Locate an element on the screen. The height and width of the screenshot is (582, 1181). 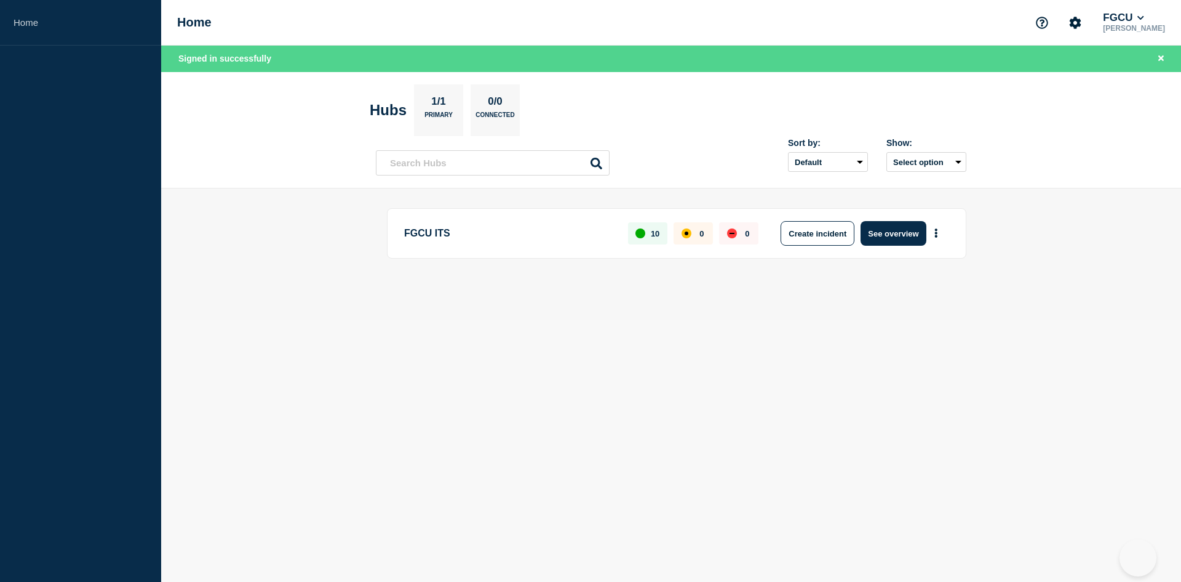
p: 1/1 is located at coordinates (439, 103).